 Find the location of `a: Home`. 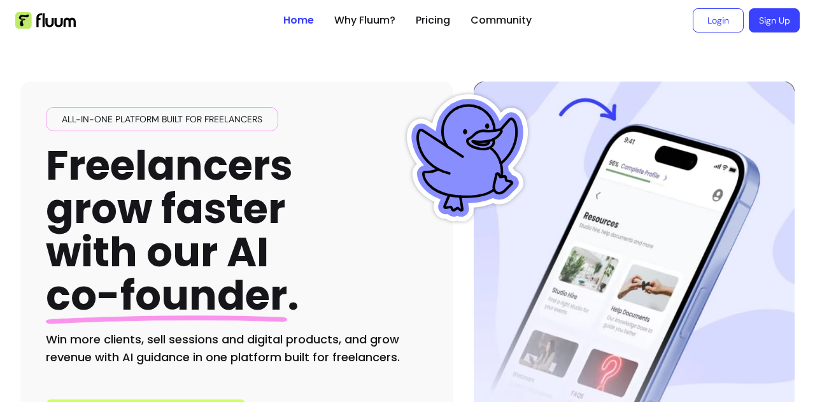

a: Home is located at coordinates (299, 20).